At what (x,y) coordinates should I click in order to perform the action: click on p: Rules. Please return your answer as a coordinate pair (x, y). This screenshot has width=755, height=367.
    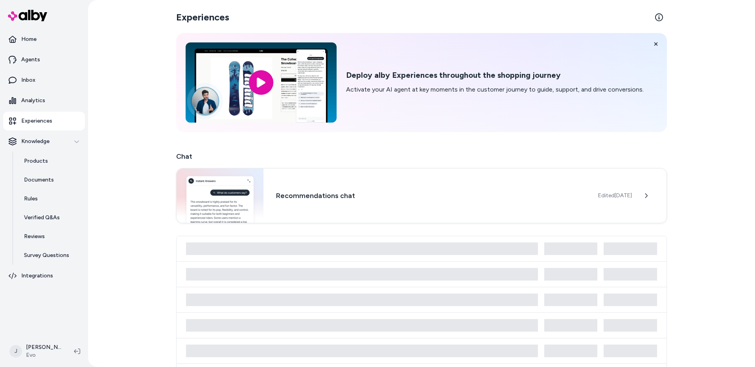
    Looking at the image, I should click on (31, 199).